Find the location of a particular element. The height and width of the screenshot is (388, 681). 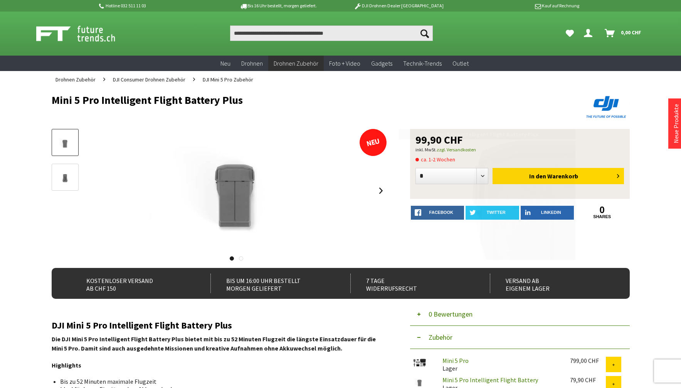

span: Gadgets is located at coordinates (382, 63).